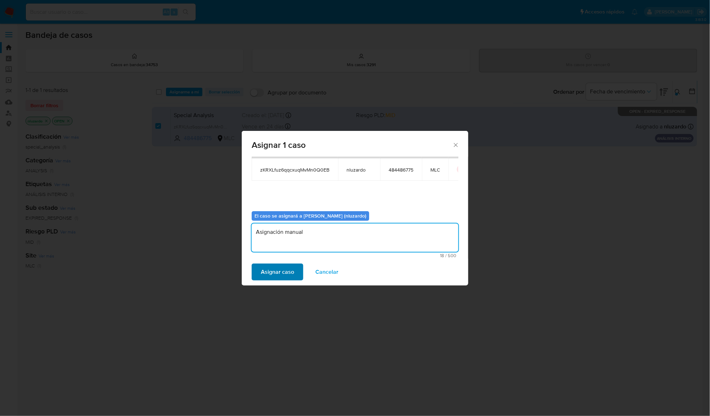 This screenshot has width=710, height=416. I want to click on button: Asignar caso, so click(278, 272).